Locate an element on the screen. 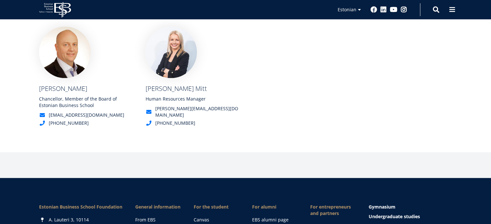 Image resolution: width=491 pixels, height=224 pixels. img: Älice Mitt is located at coordinates (171, 52).